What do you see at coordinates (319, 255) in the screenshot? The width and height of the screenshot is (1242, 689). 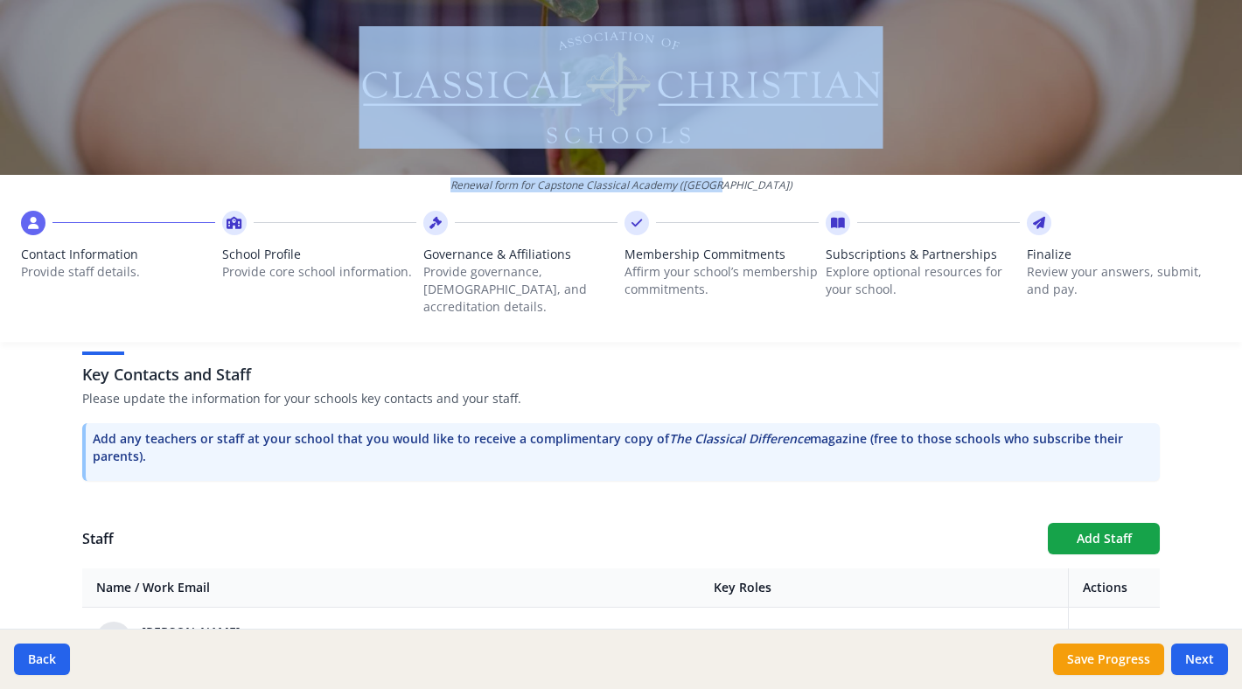 I see `span: School Profile` at bounding box center [319, 255].